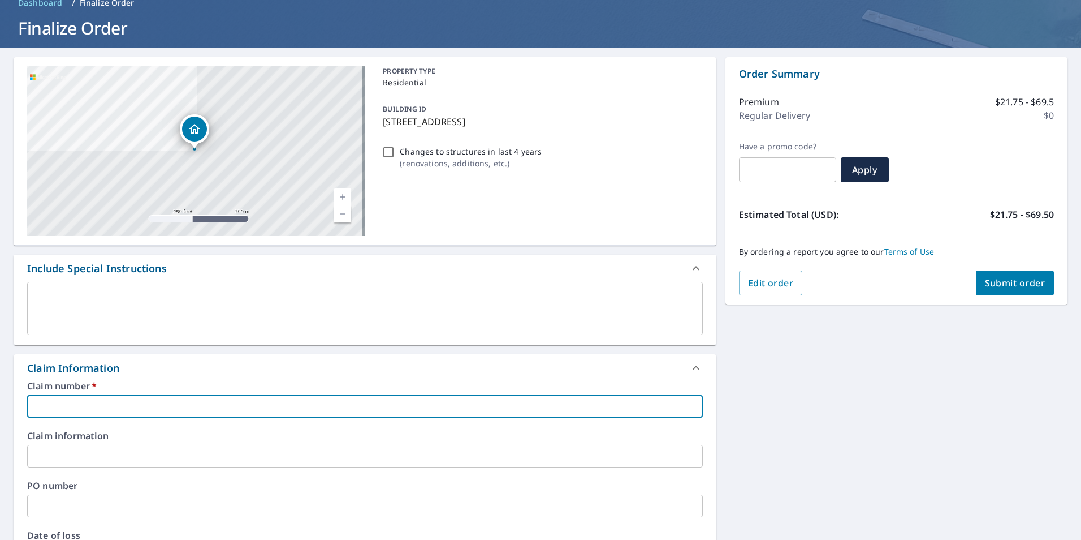 The width and height of the screenshot is (1081, 540). Describe the element at coordinates (759, 102) in the screenshot. I see `p: Premium` at that location.